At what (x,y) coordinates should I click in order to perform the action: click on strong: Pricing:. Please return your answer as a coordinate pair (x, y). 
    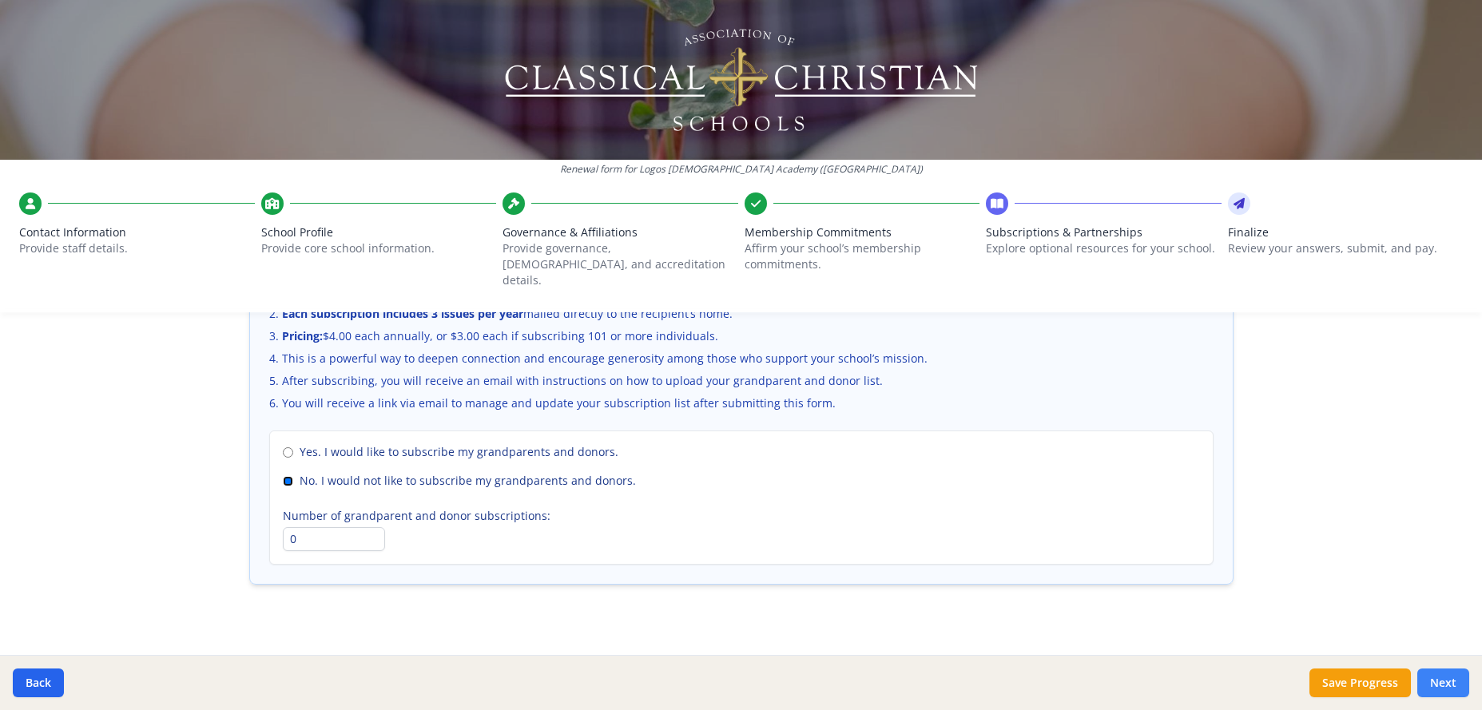
    Looking at the image, I should click on (302, 336).